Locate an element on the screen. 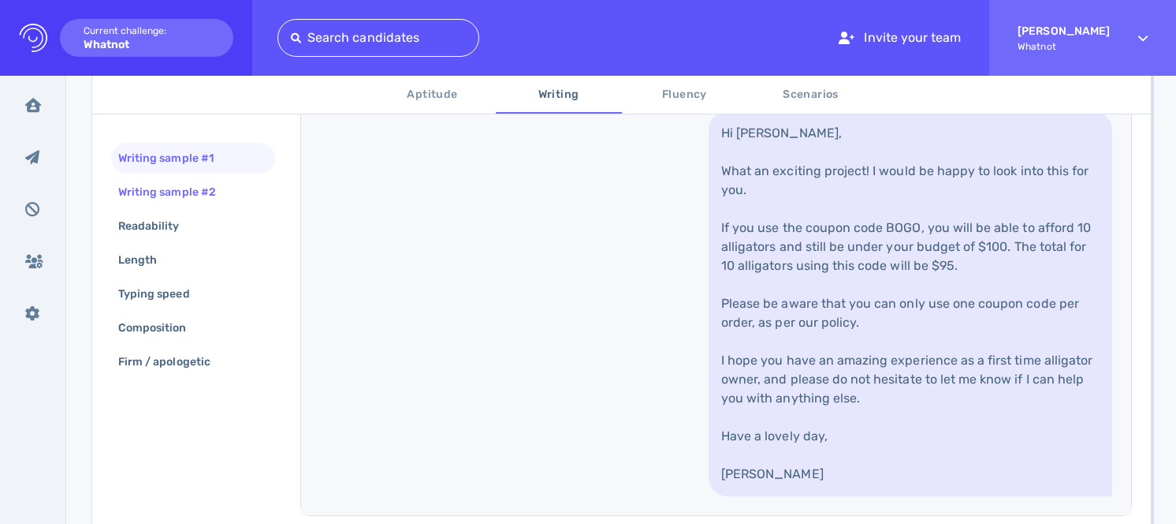  div: Writing sample #1 is located at coordinates (173, 158).